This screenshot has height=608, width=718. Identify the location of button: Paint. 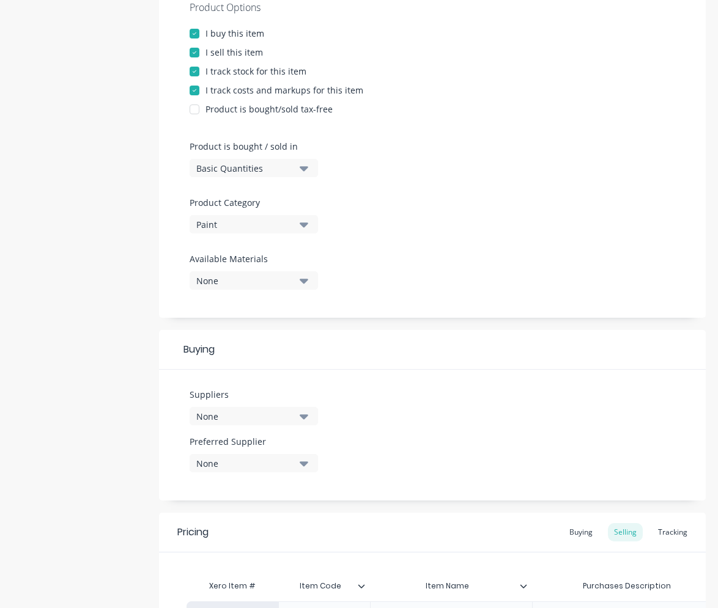
(254, 224).